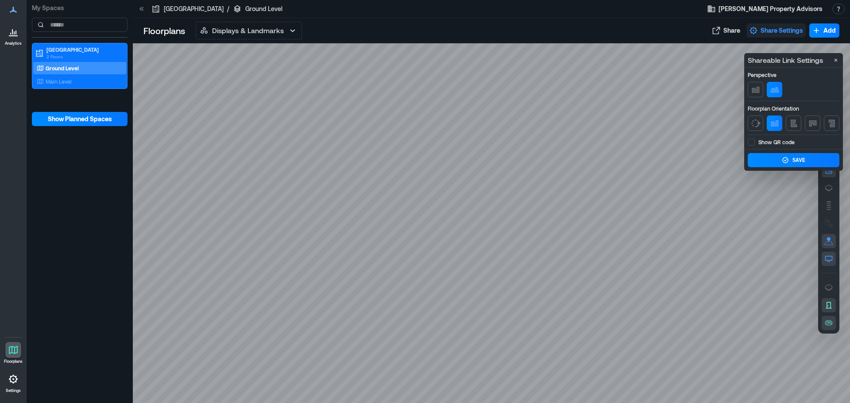  Describe the element at coordinates (793, 75) in the screenshot. I see `p: Perspective` at that location.